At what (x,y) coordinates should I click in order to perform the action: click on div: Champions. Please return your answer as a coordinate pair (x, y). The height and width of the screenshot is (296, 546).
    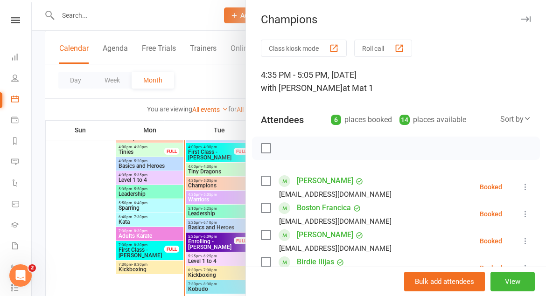
    Looking at the image, I should click on (396, 20).